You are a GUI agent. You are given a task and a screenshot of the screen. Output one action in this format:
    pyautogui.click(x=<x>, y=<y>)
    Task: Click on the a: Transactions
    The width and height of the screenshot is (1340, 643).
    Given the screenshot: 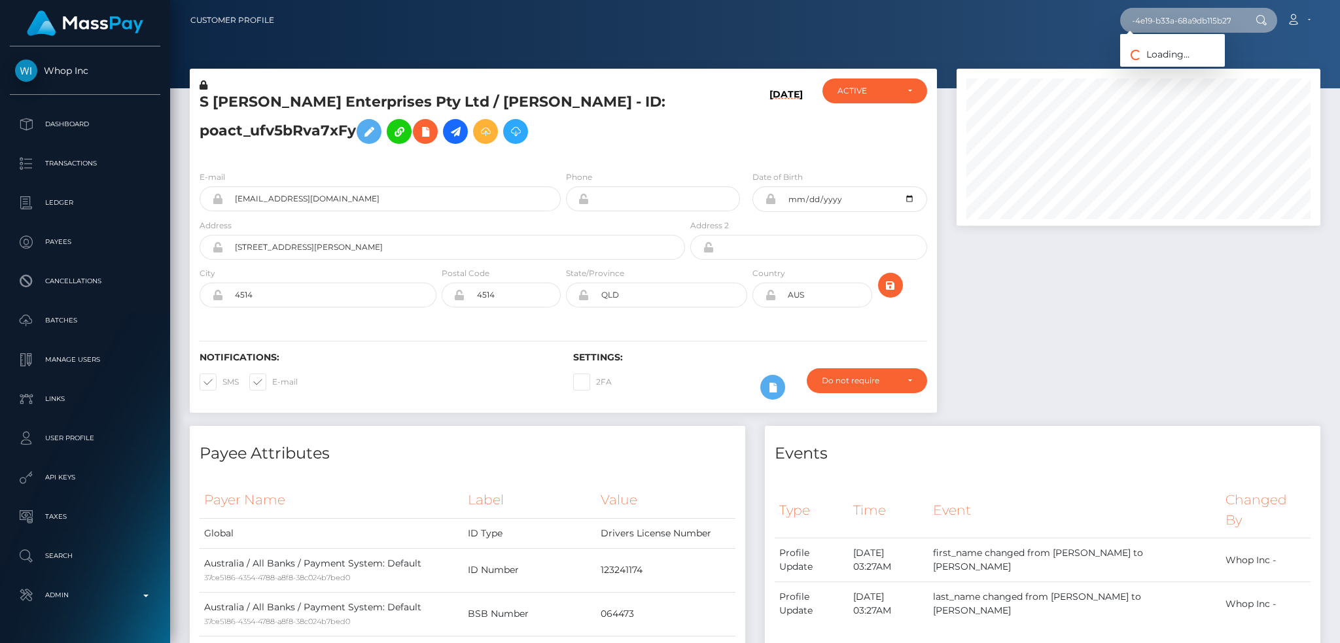 What is the action you would take?
    pyautogui.click(x=85, y=164)
    